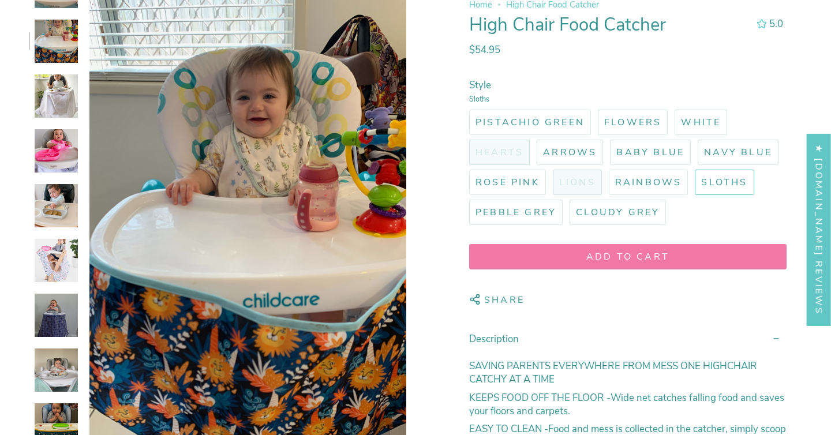  I want to click on button: Share, so click(497, 300).